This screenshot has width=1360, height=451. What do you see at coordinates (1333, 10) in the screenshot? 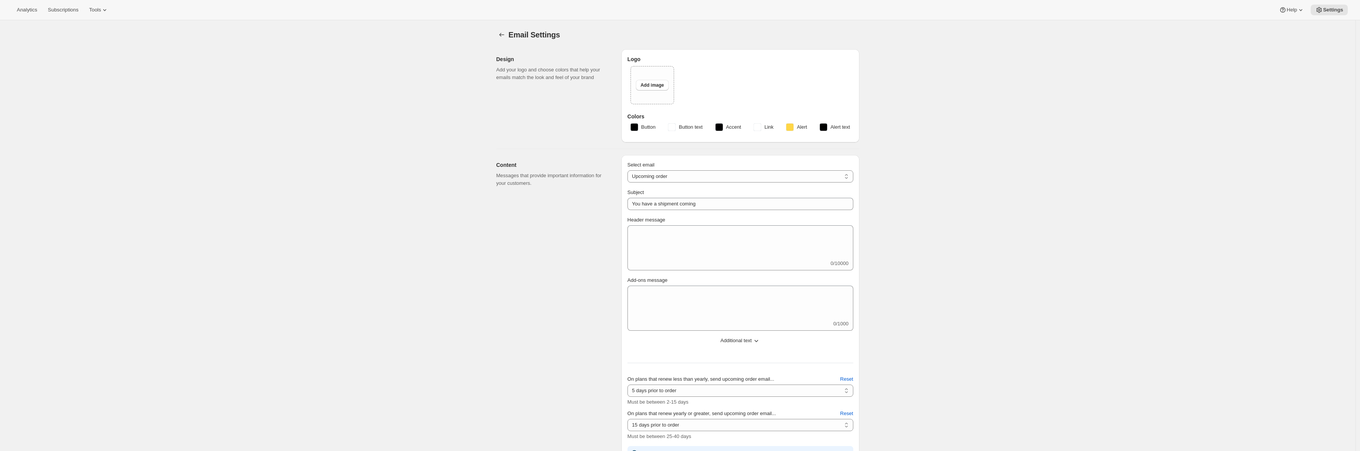
I see `span: Settings` at bounding box center [1333, 10].